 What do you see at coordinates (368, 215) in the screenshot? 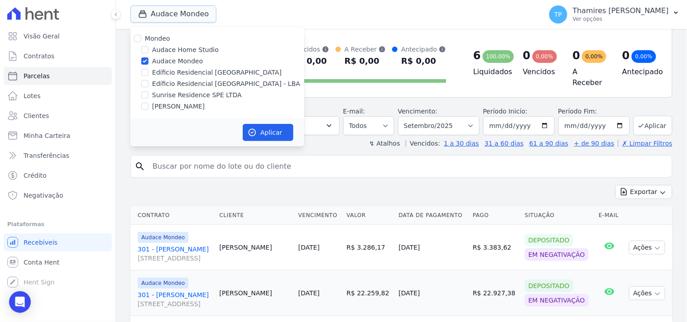
I see `th: Valor` at bounding box center [368, 215].